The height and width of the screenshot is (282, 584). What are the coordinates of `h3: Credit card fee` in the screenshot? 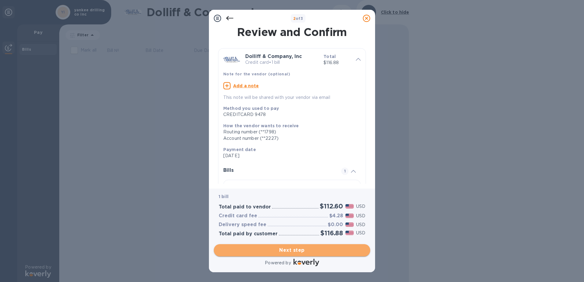 It's located at (238, 216).